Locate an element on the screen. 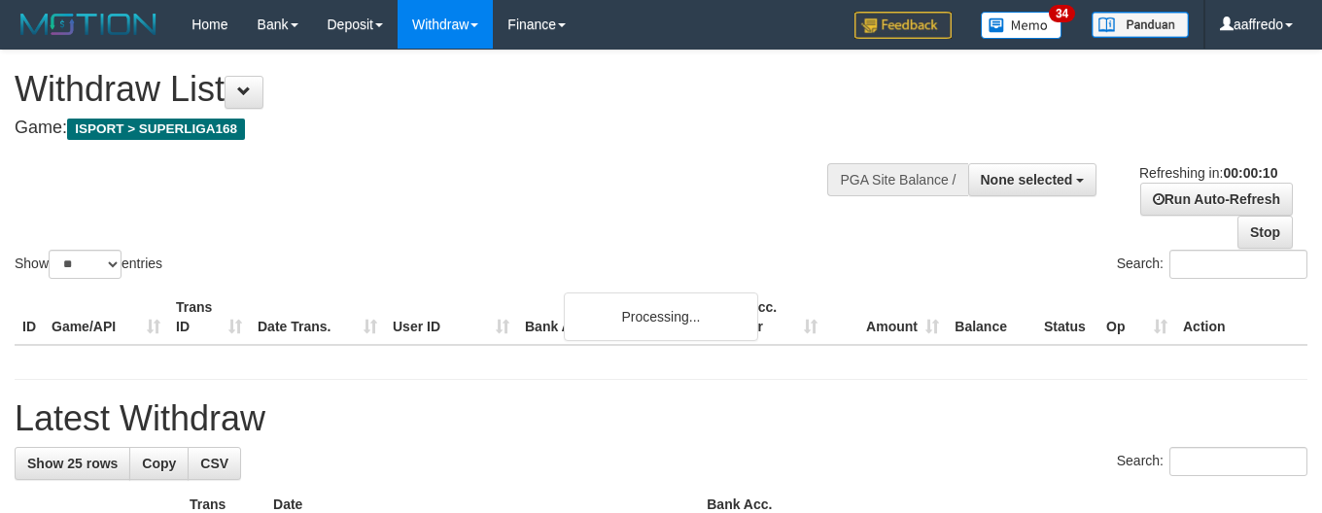  h1: Withdraw List is located at coordinates (438, 89).